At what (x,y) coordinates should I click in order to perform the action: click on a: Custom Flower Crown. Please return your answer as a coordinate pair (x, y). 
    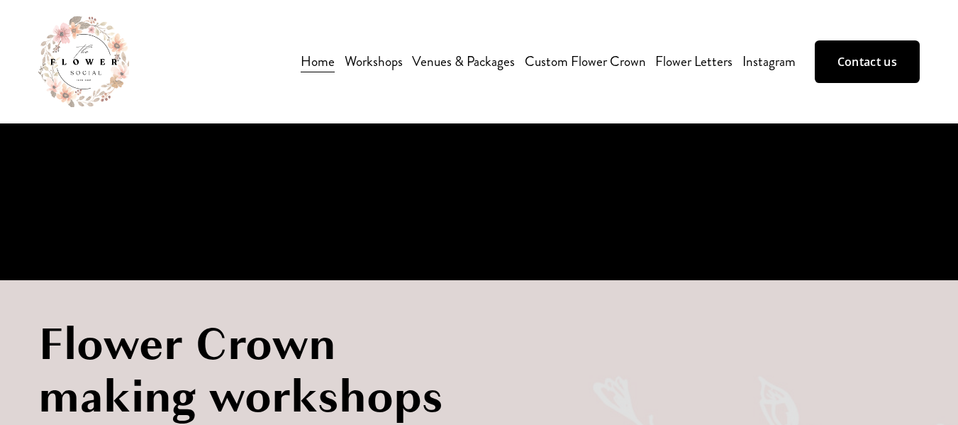
    Looking at the image, I should click on (585, 62).